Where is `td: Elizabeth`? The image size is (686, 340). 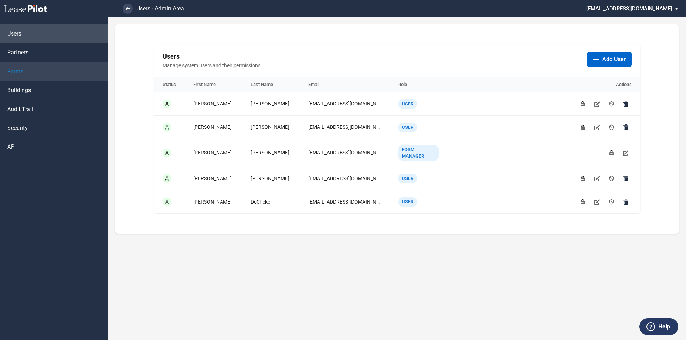
td: Elizabeth is located at coordinates (213, 202).